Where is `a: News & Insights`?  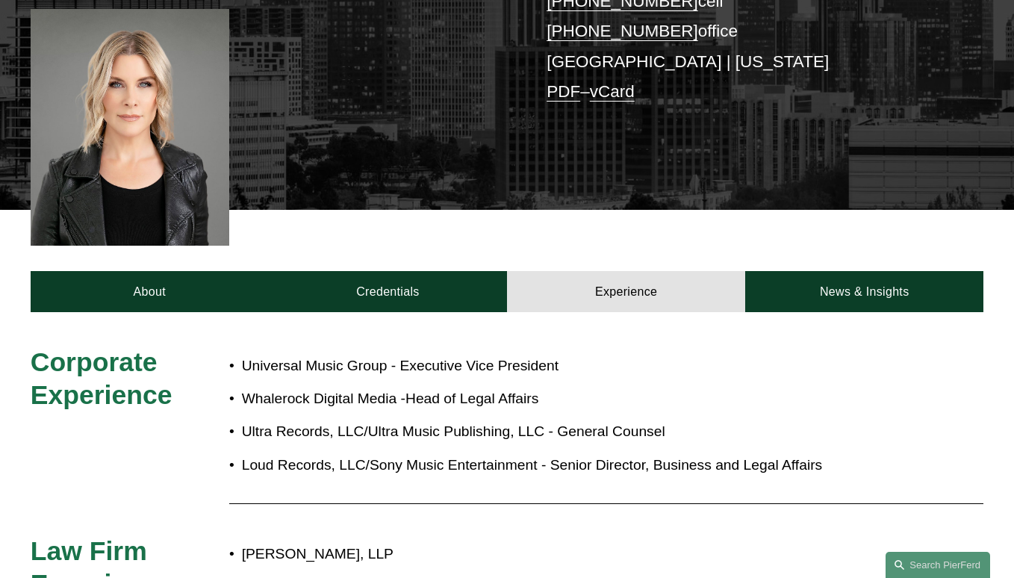 a: News & Insights is located at coordinates (864, 291).